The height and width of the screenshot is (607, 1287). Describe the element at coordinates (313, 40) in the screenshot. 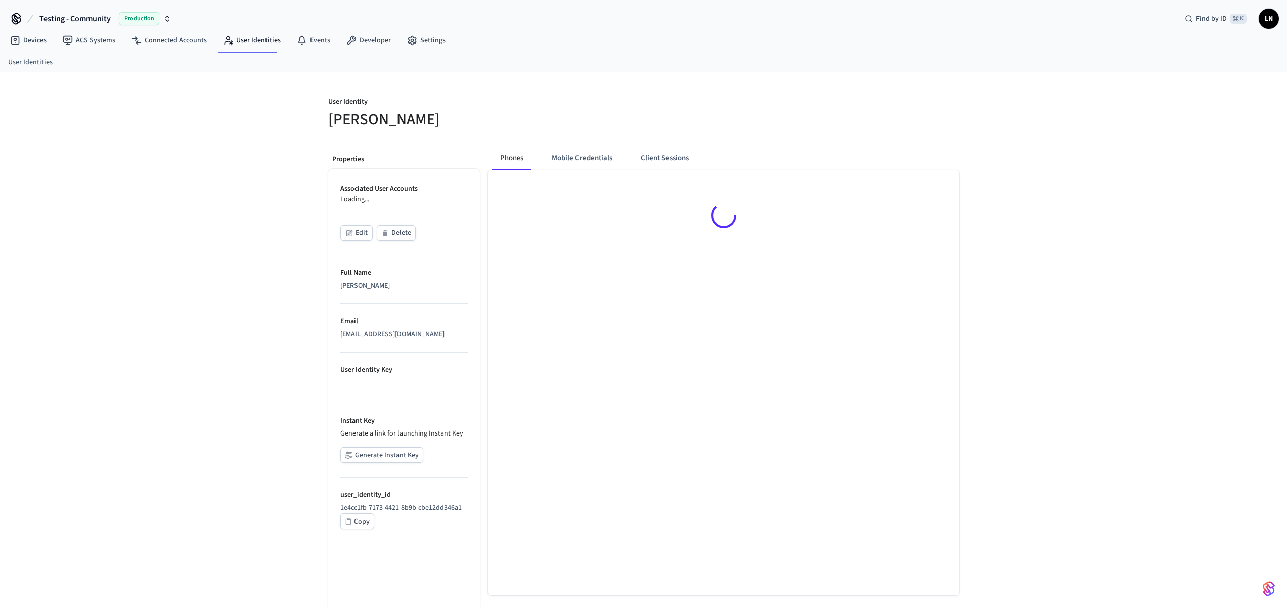

I see `a: Events` at that location.